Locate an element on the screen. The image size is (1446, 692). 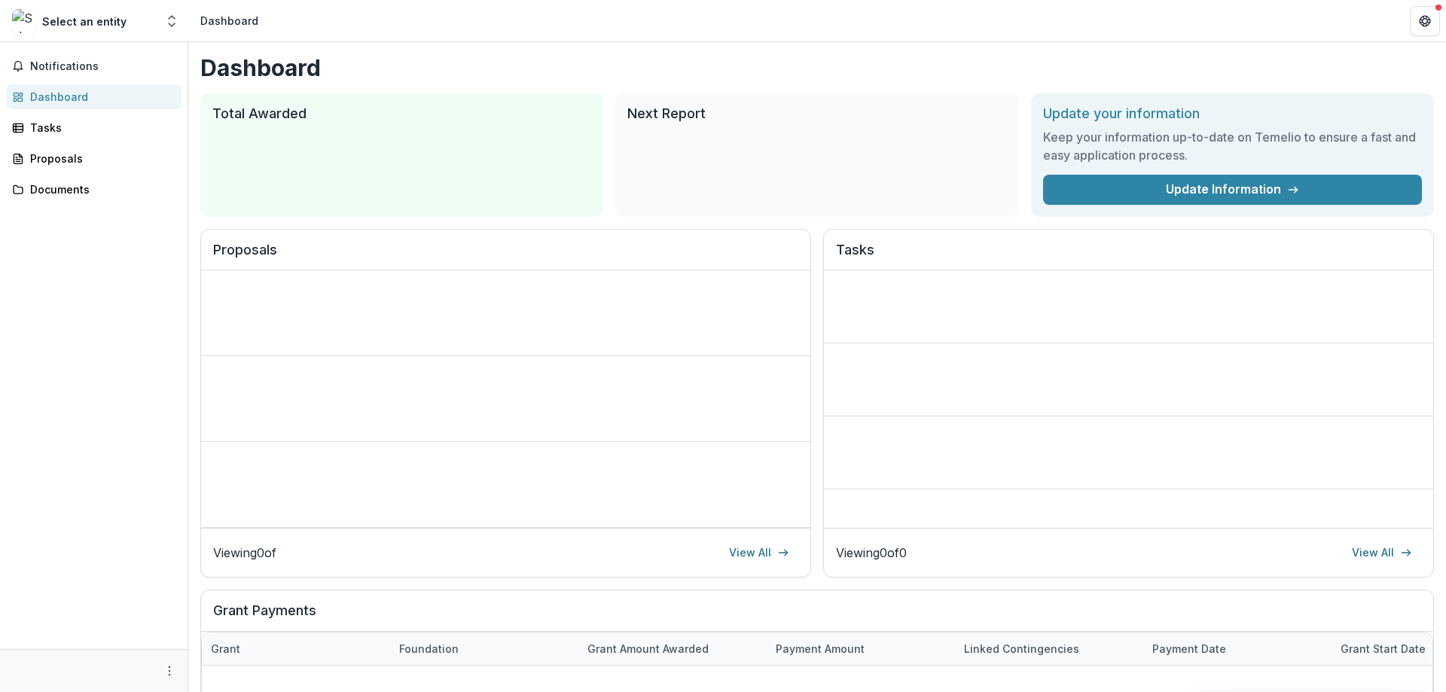
div: Tasks is located at coordinates (99, 127).